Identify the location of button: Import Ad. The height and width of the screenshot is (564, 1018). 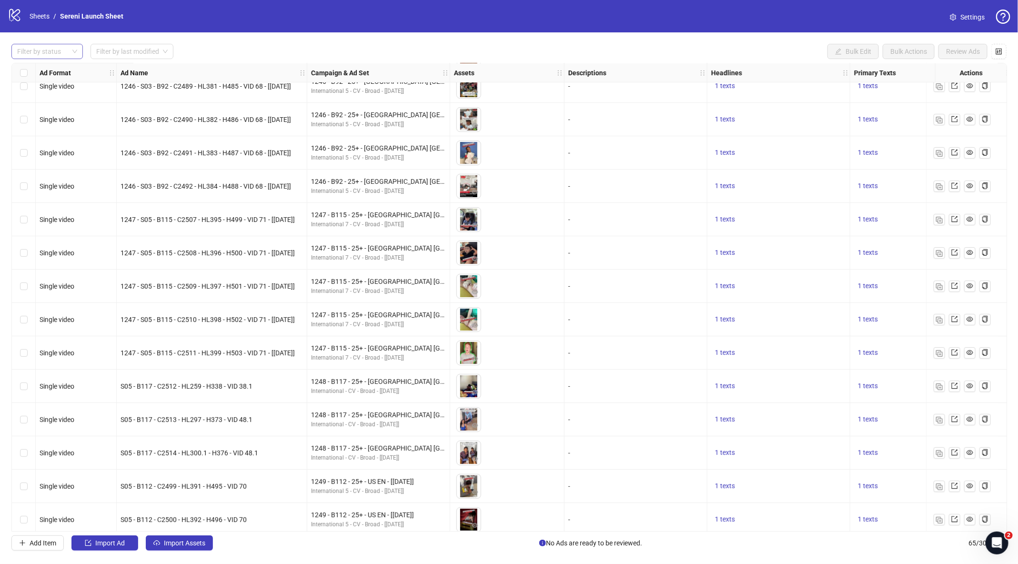
(105, 543).